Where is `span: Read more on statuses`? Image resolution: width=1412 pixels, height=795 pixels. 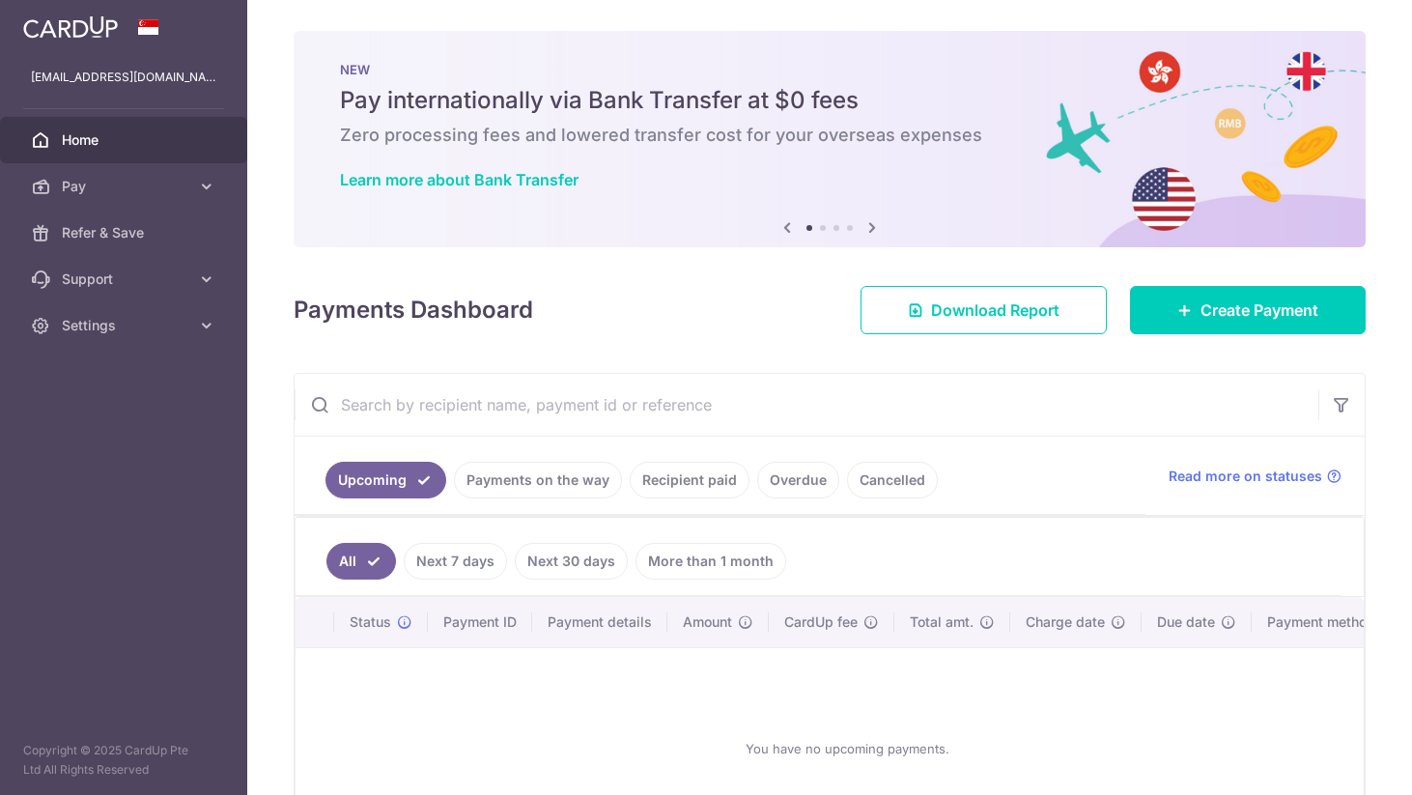
span: Read more on statuses is located at coordinates (1245, 476).